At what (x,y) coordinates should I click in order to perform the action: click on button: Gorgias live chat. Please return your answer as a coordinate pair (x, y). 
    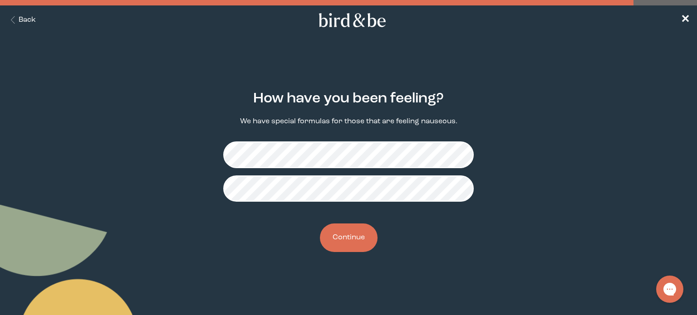
    Looking at the image, I should click on (18, 17).